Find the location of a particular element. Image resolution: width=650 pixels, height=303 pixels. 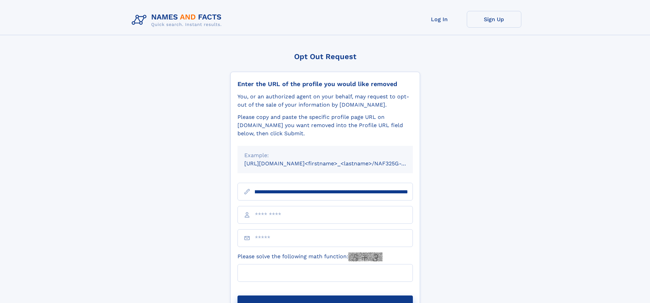

div: Example: is located at coordinates (325, 155).